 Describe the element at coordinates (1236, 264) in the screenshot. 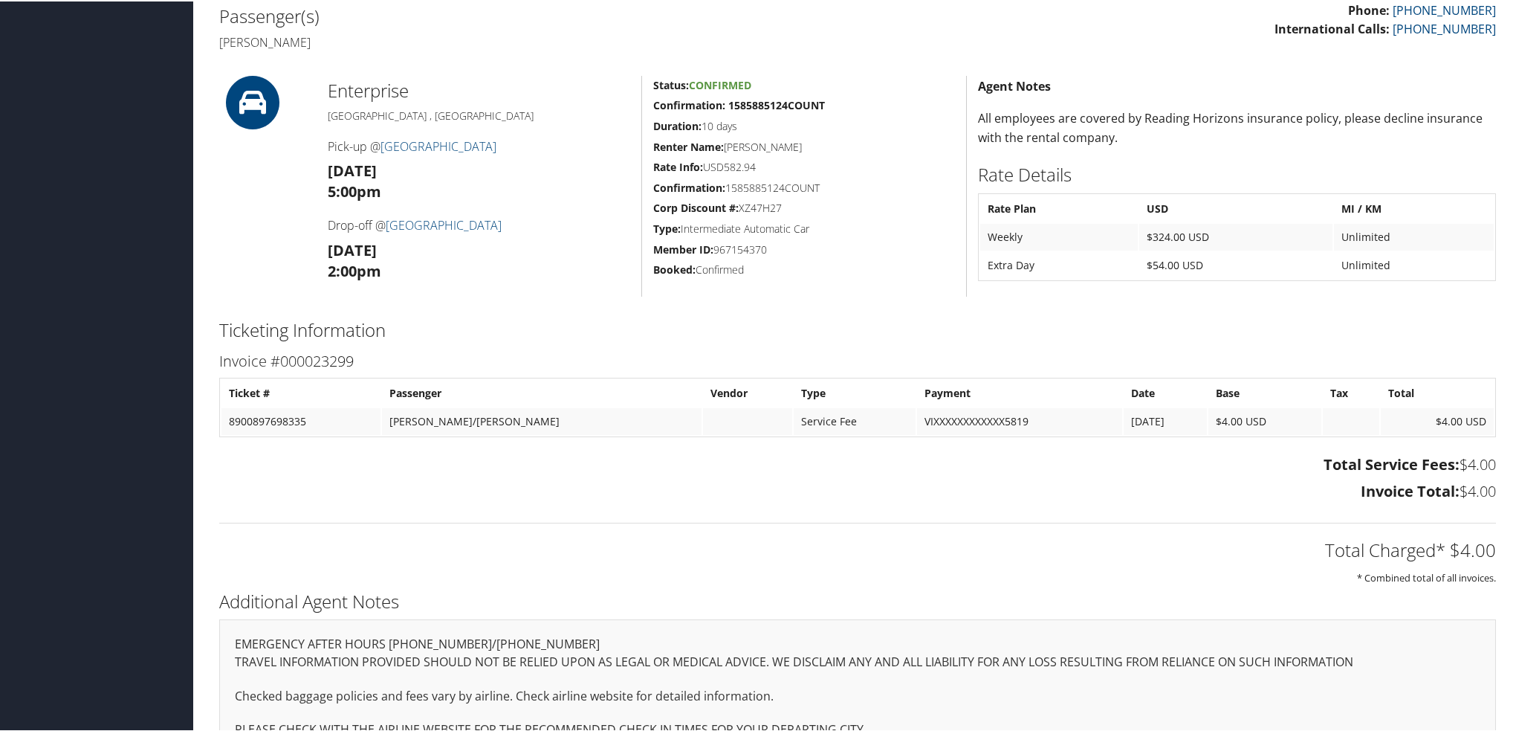

I see `td: $54.00 USD` at that location.